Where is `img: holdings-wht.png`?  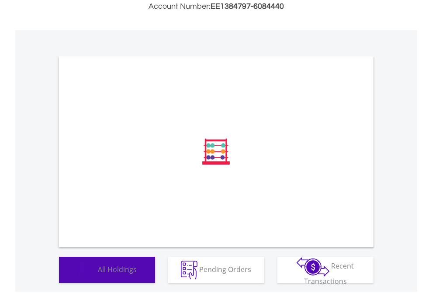
img: holdings-wht.png is located at coordinates (86, 270).